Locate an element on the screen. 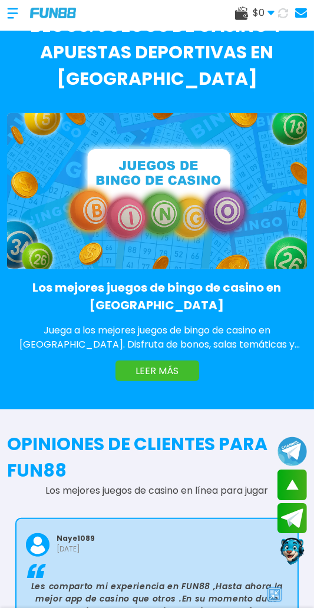 This screenshot has width=314, height=608. img: hide is located at coordinates (275, 595).